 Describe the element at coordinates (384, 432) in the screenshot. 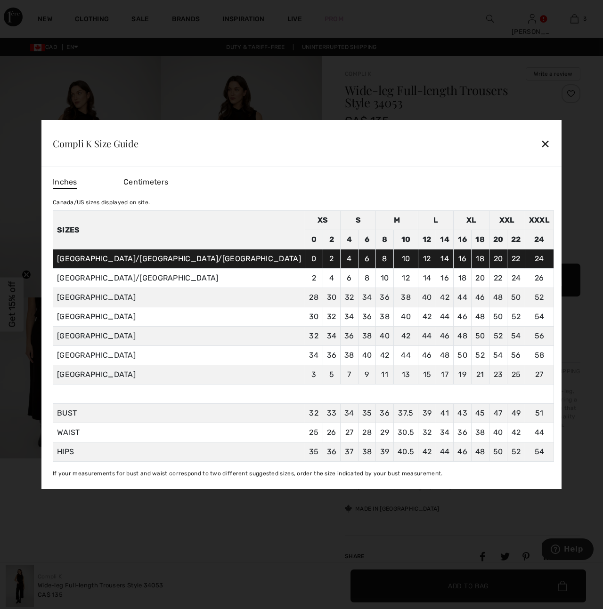

I see `span: 29` at that location.